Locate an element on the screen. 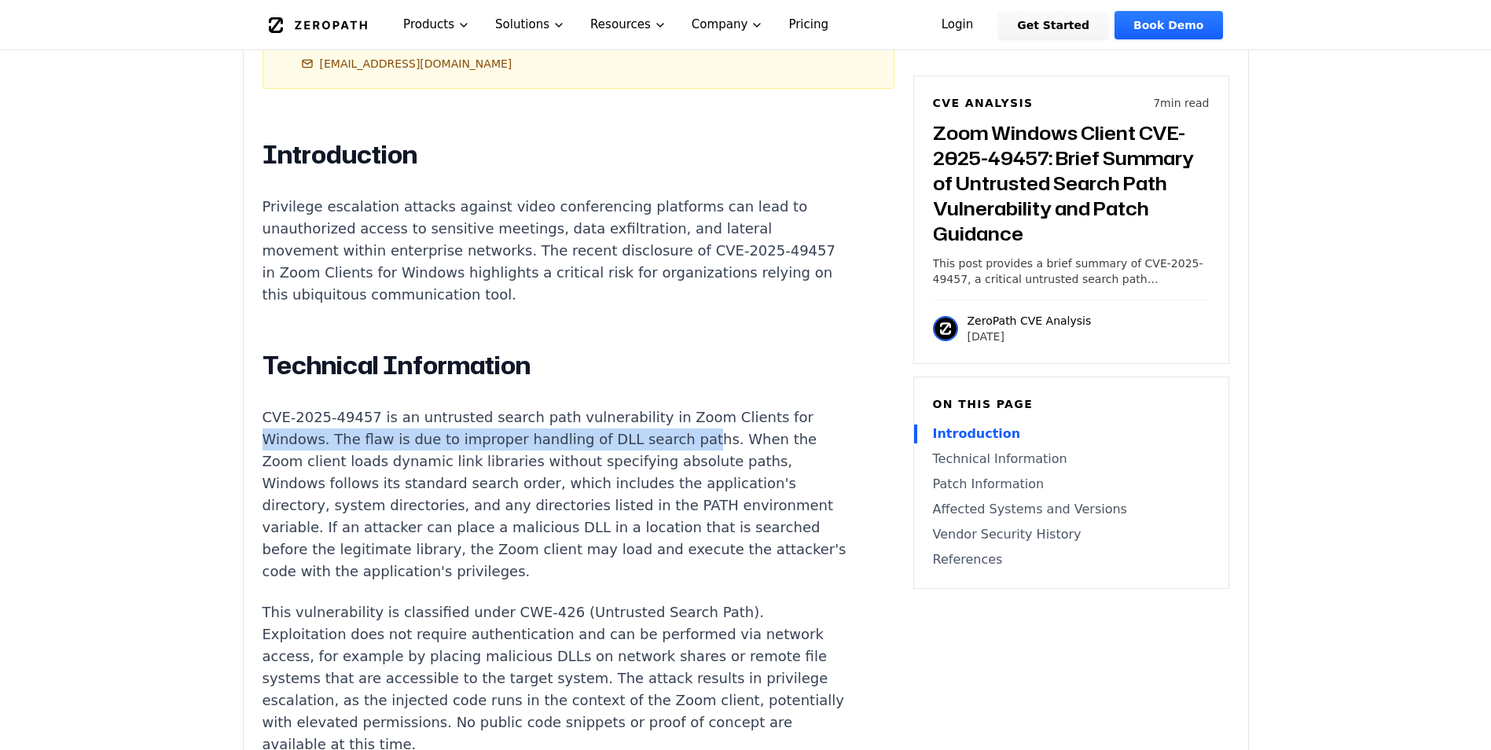 This screenshot has height=750, width=1491. a: Get Started is located at coordinates (1053, 25).